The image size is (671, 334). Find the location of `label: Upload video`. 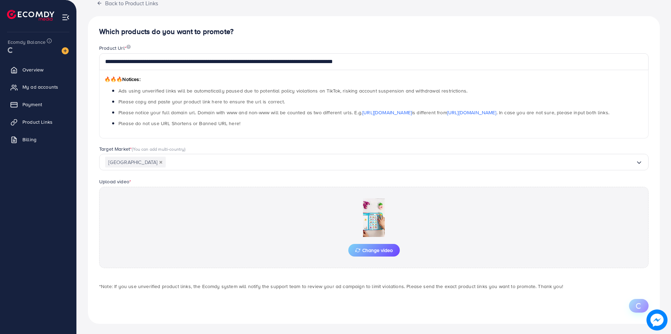

label: Upload video is located at coordinates (115, 181).